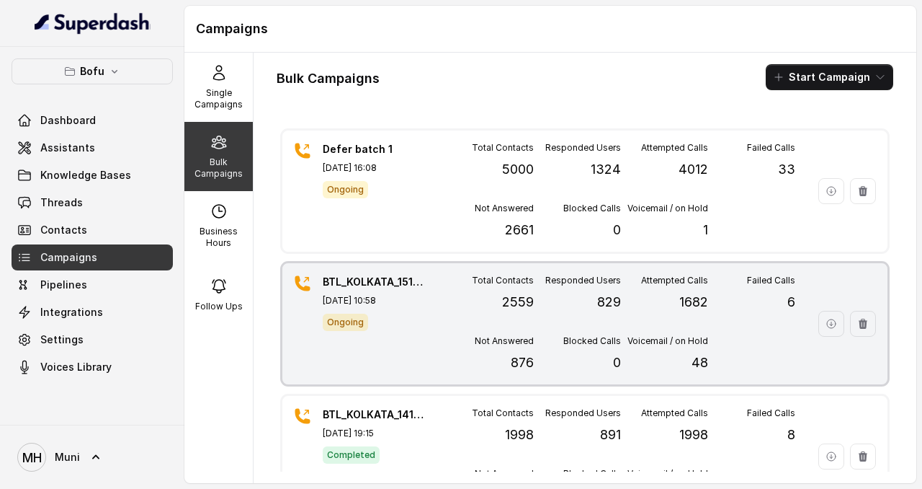 The image size is (922, 489). I want to click on p: 33, so click(787, 169).